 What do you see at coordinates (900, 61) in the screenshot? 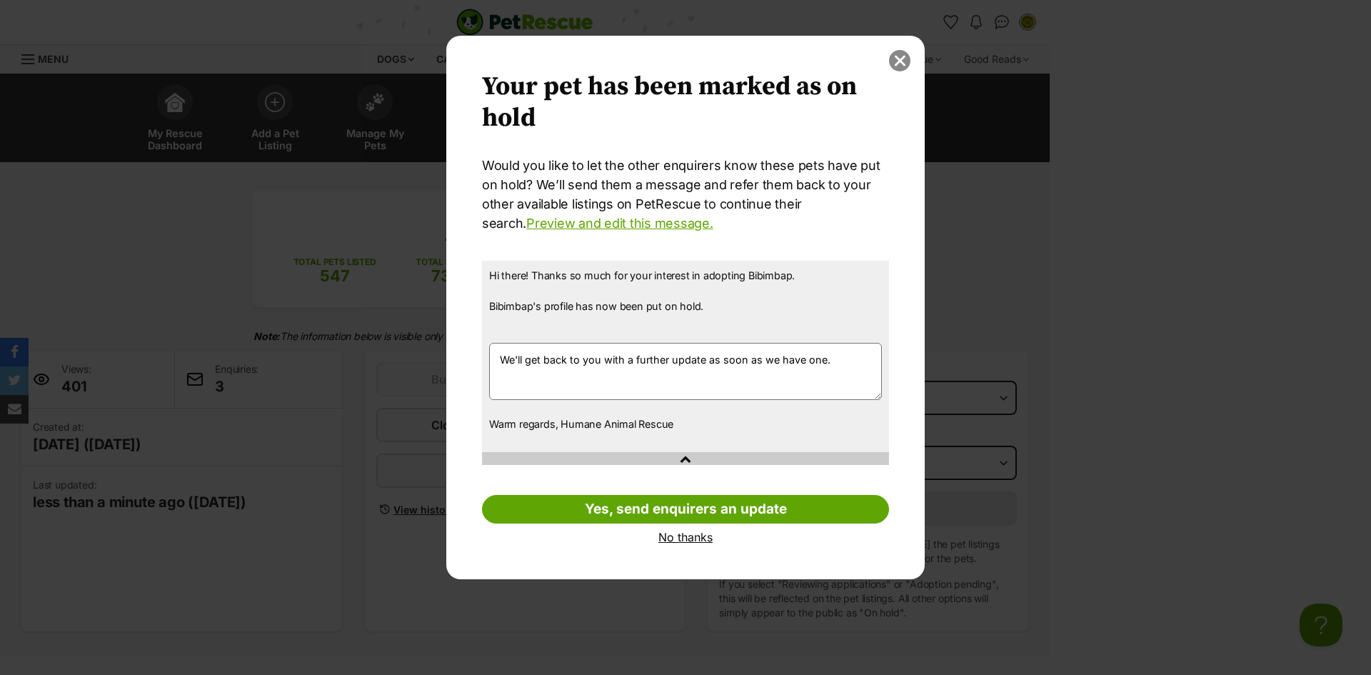
I see `button: close` at bounding box center [900, 61].